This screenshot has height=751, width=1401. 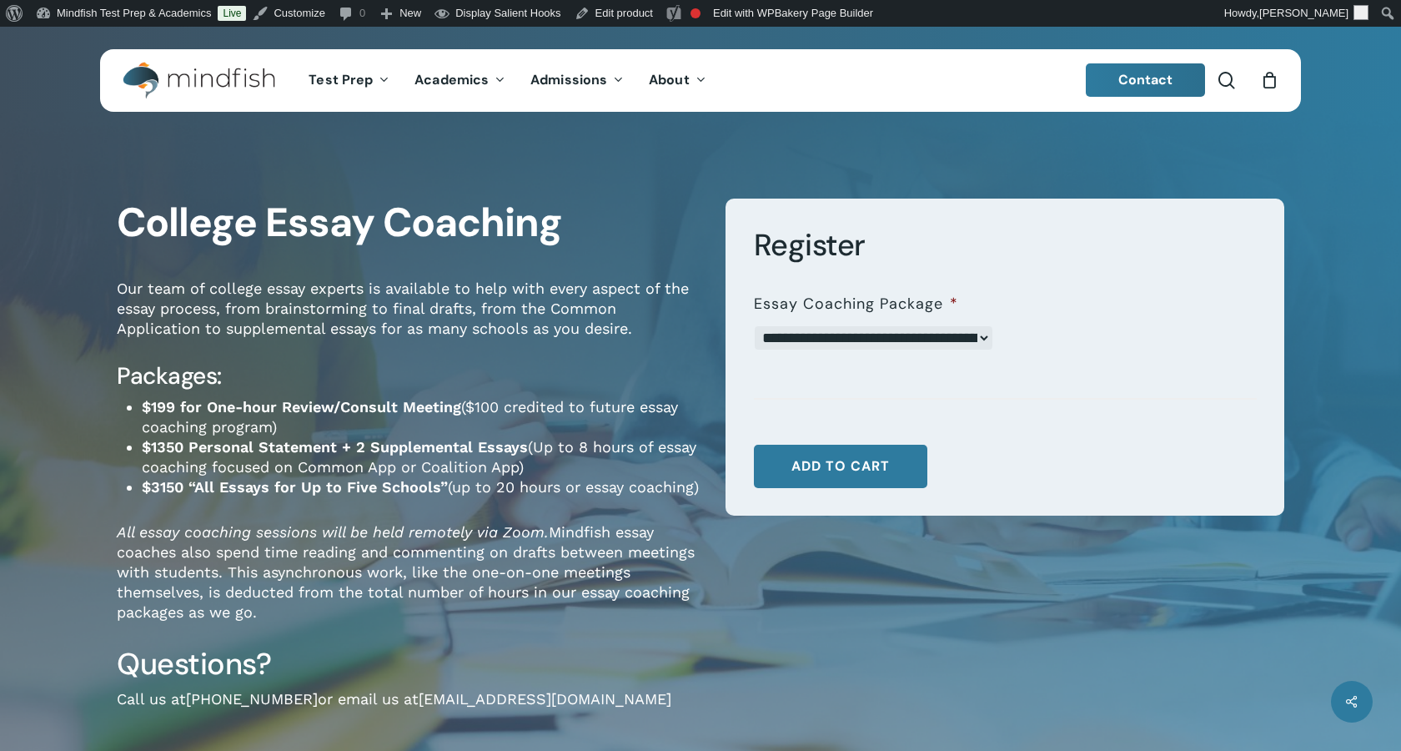 What do you see at coordinates (333, 531) in the screenshot?
I see `em: All essay coaching sessions will be held remotely via Zoom.` at bounding box center [333, 531].